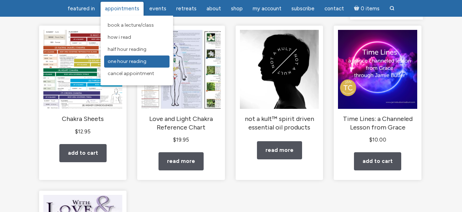 The height and width of the screenshot is (212, 462). Describe the element at coordinates (158, 9) in the screenshot. I see `span: Events` at that location.